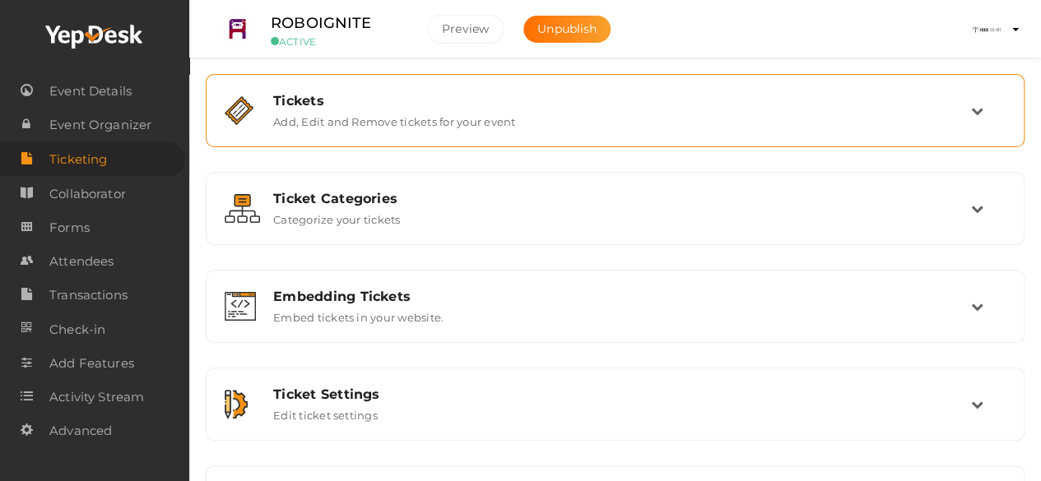 The image size is (1041, 481). Describe the element at coordinates (465, 29) in the screenshot. I see `button: Preview` at that location.